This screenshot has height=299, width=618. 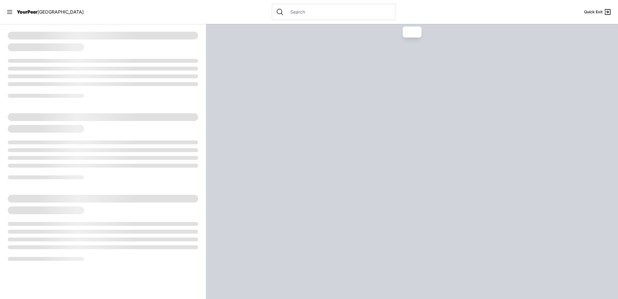 What do you see at coordinates (27, 12) in the screenshot?
I see `span: YourPeer` at bounding box center [27, 12].